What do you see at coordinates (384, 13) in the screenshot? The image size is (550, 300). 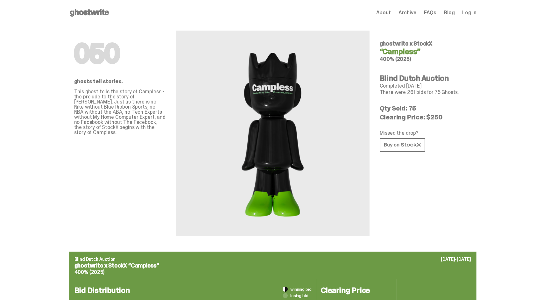 I see `span: About` at bounding box center [384, 13].